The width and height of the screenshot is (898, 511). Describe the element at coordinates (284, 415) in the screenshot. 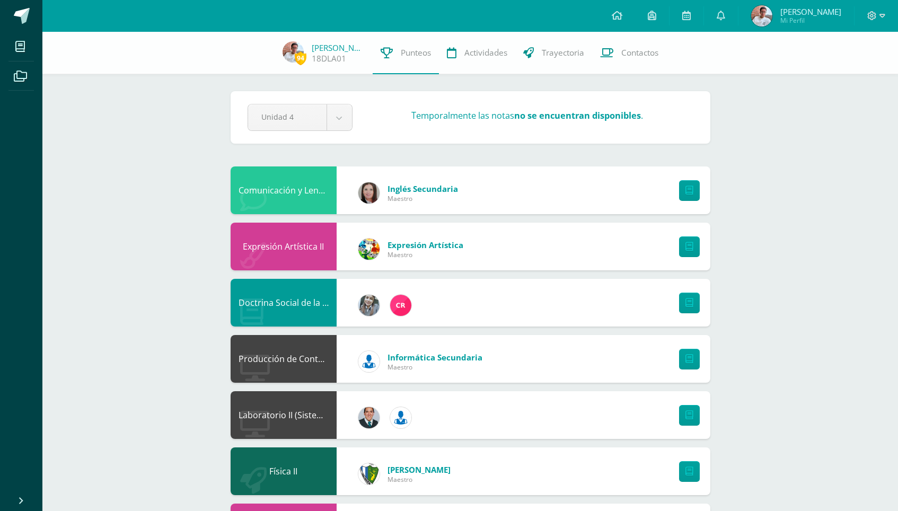

I see `div: Laboratorio II (Sistema Operativo Macintoch)` at that location.